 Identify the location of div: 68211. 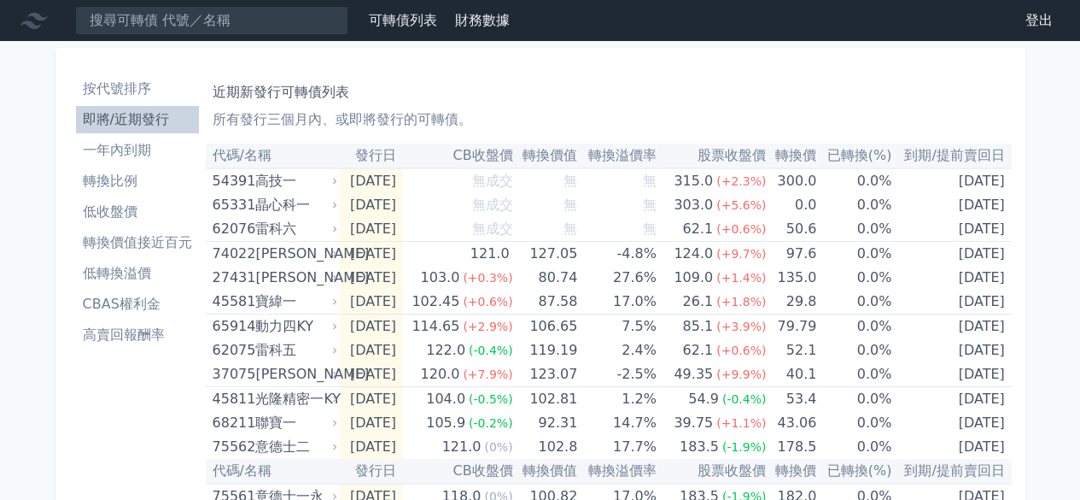
(232, 423).